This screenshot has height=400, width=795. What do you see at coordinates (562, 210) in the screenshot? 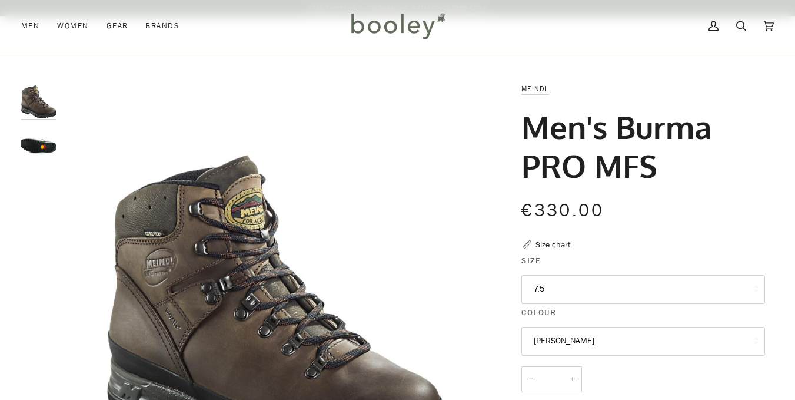
I see `span: €330.00` at bounding box center [562, 210].